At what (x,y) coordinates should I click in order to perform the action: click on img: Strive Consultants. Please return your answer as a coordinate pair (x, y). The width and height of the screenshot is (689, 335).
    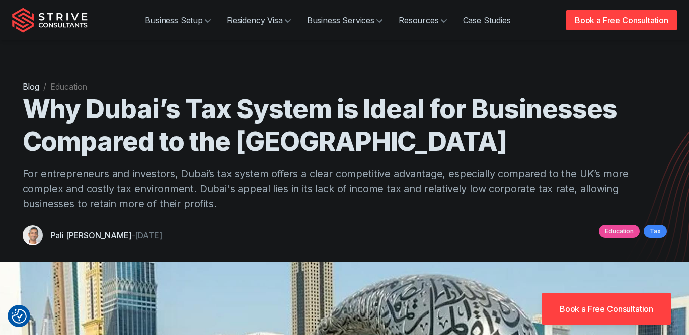
    Looking at the image, I should click on (50, 20).